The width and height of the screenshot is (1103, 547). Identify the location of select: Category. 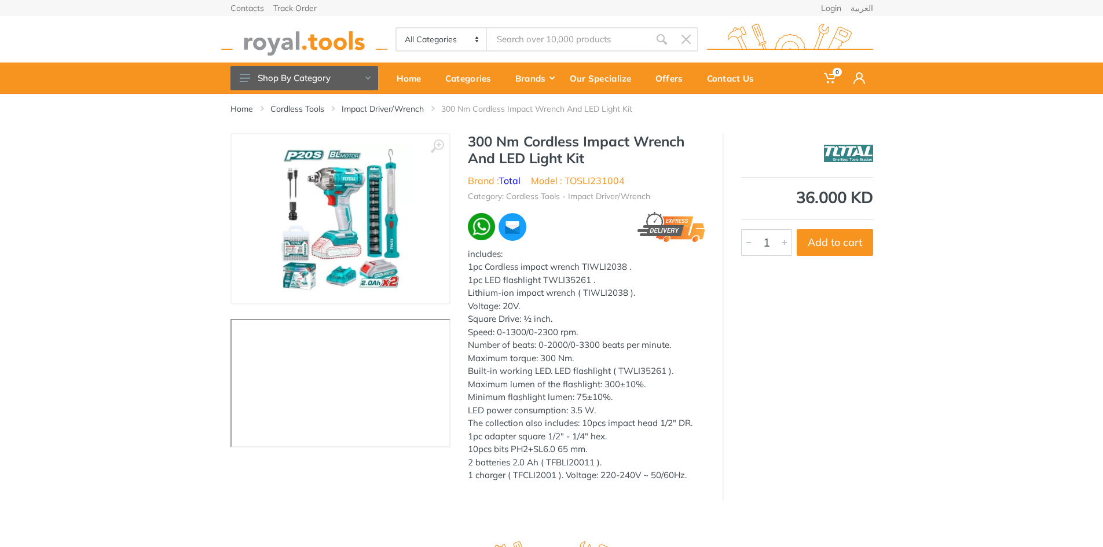
(442, 39).